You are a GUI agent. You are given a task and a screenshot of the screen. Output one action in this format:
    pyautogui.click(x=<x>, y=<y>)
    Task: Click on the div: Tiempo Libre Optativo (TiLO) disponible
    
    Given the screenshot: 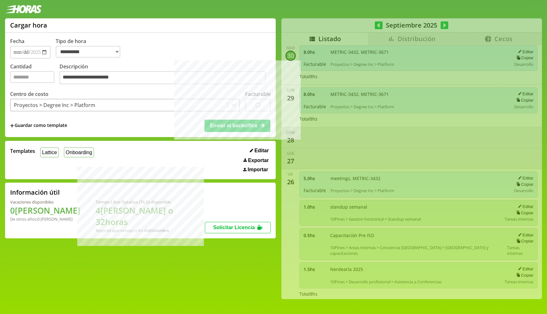 What is the action you would take?
    pyautogui.click(x=150, y=202)
    